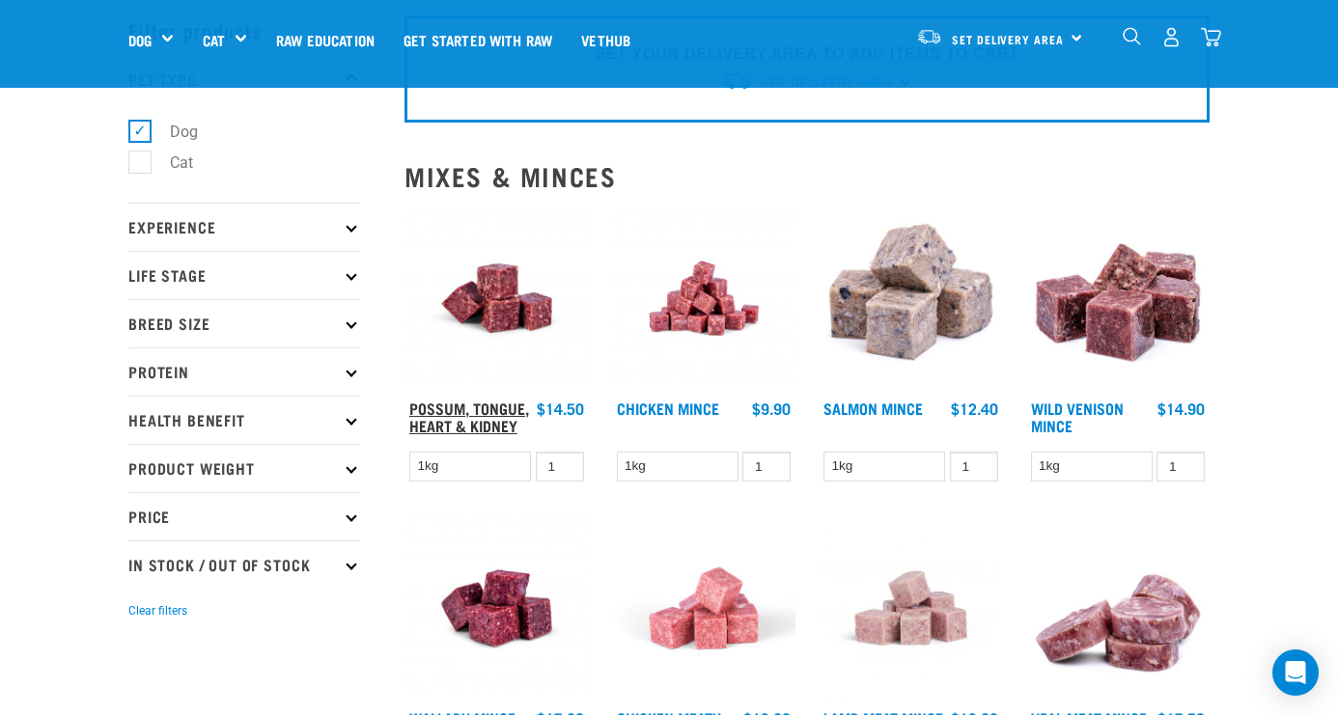 This screenshot has width=1338, height=715. Describe the element at coordinates (1131, 36) in the screenshot. I see `img: home-icon-1@2x.png` at that location.